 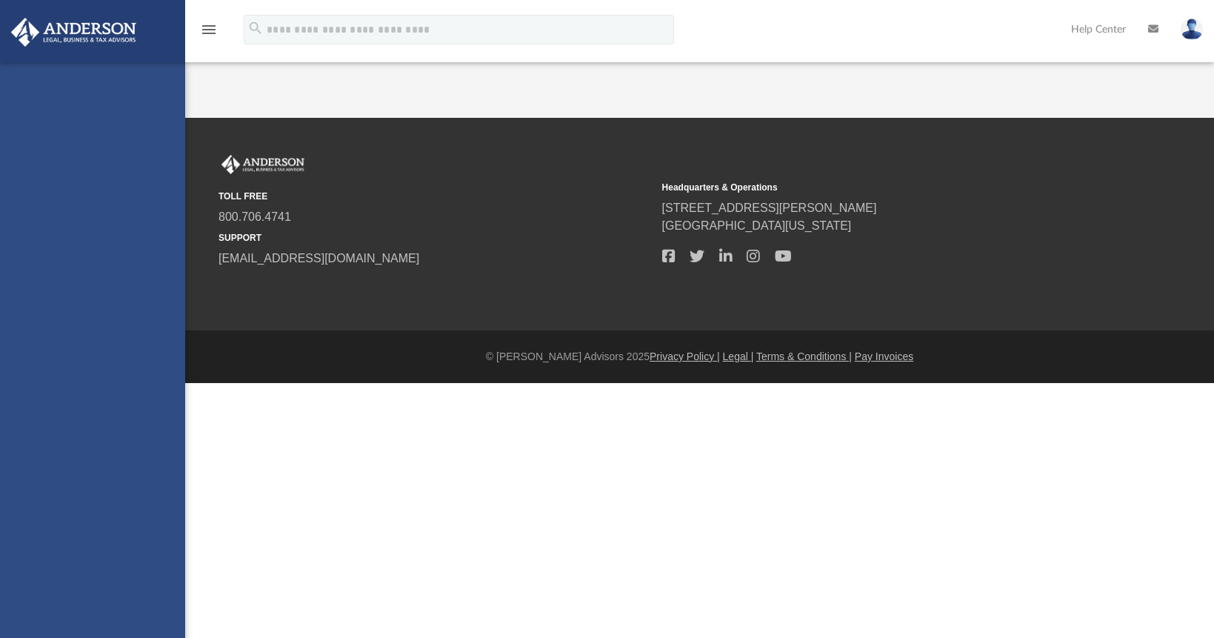 What do you see at coordinates (256, 28) in the screenshot?
I see `i: search` at bounding box center [256, 28].